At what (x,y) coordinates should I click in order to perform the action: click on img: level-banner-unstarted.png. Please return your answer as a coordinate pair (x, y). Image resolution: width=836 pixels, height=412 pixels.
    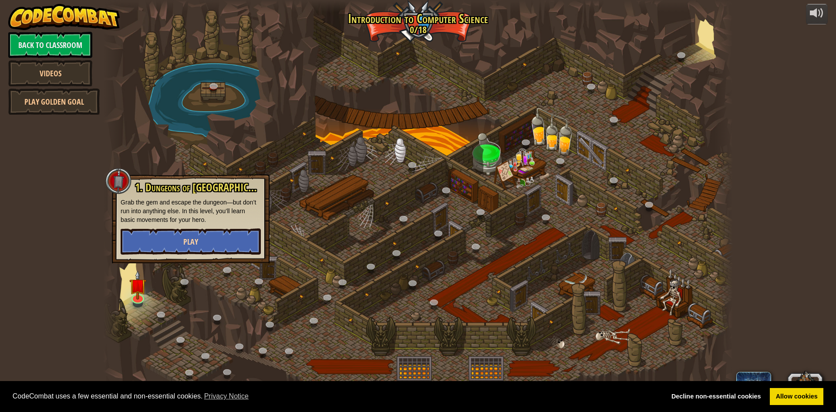
    Looking at the image, I should click on (138, 284).